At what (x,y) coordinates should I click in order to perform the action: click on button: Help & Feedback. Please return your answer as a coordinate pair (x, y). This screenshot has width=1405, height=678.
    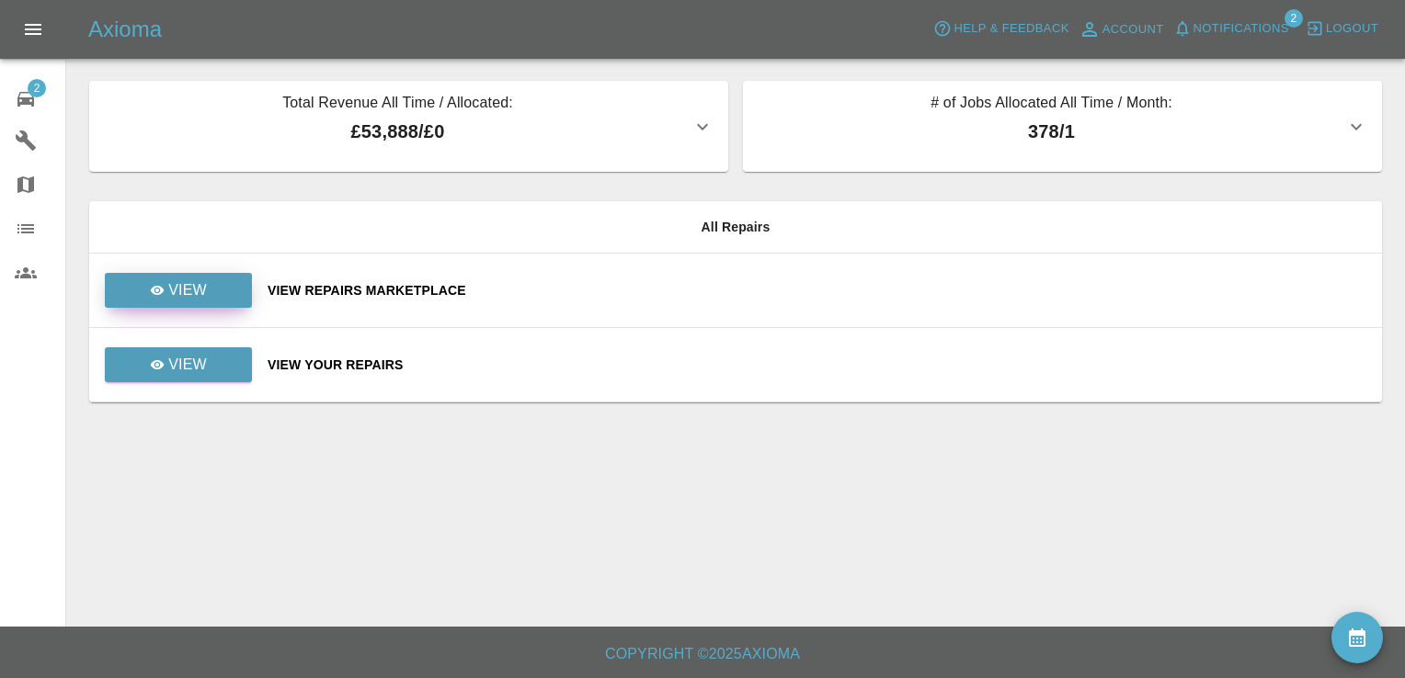
    Looking at the image, I should click on (1000, 28).